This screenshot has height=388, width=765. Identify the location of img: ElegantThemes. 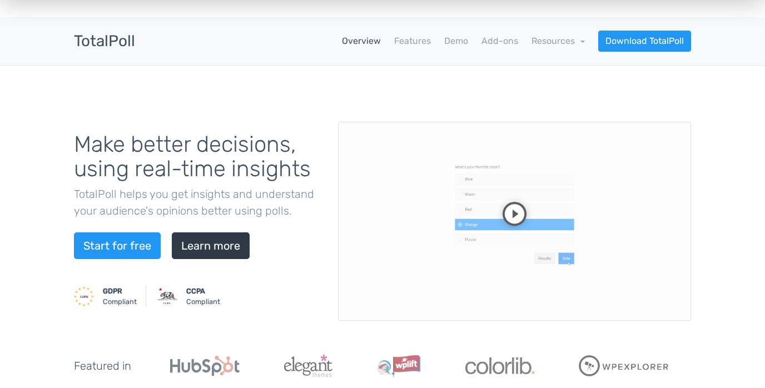
(308, 366).